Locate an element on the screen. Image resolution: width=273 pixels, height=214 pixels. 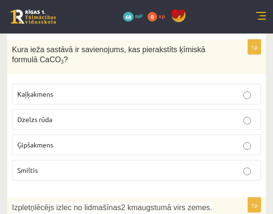
a: Rīgas 1. Tālmācības vidusskola is located at coordinates (33, 17).